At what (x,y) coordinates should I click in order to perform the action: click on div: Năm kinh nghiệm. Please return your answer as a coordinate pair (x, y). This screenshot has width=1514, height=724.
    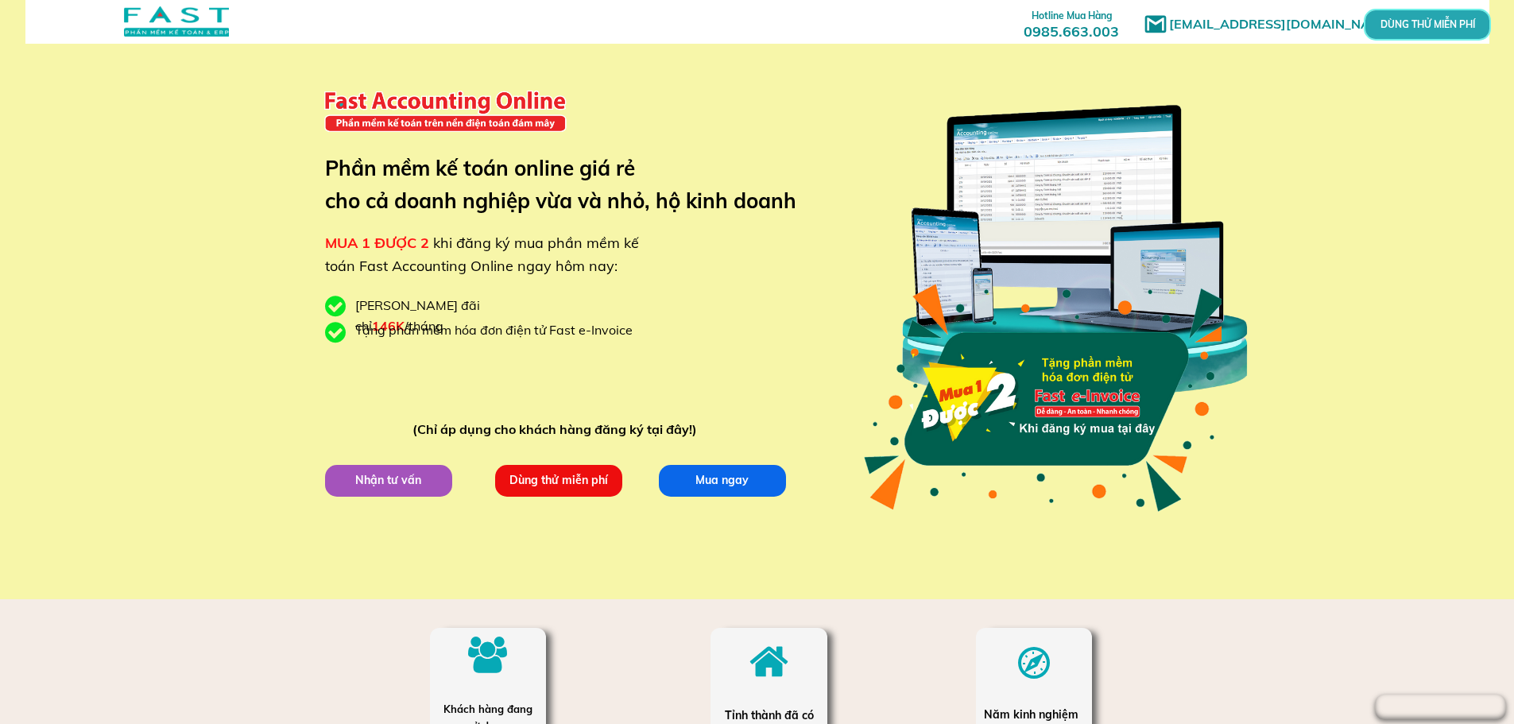
    Looking at the image, I should click on (1033, 714).